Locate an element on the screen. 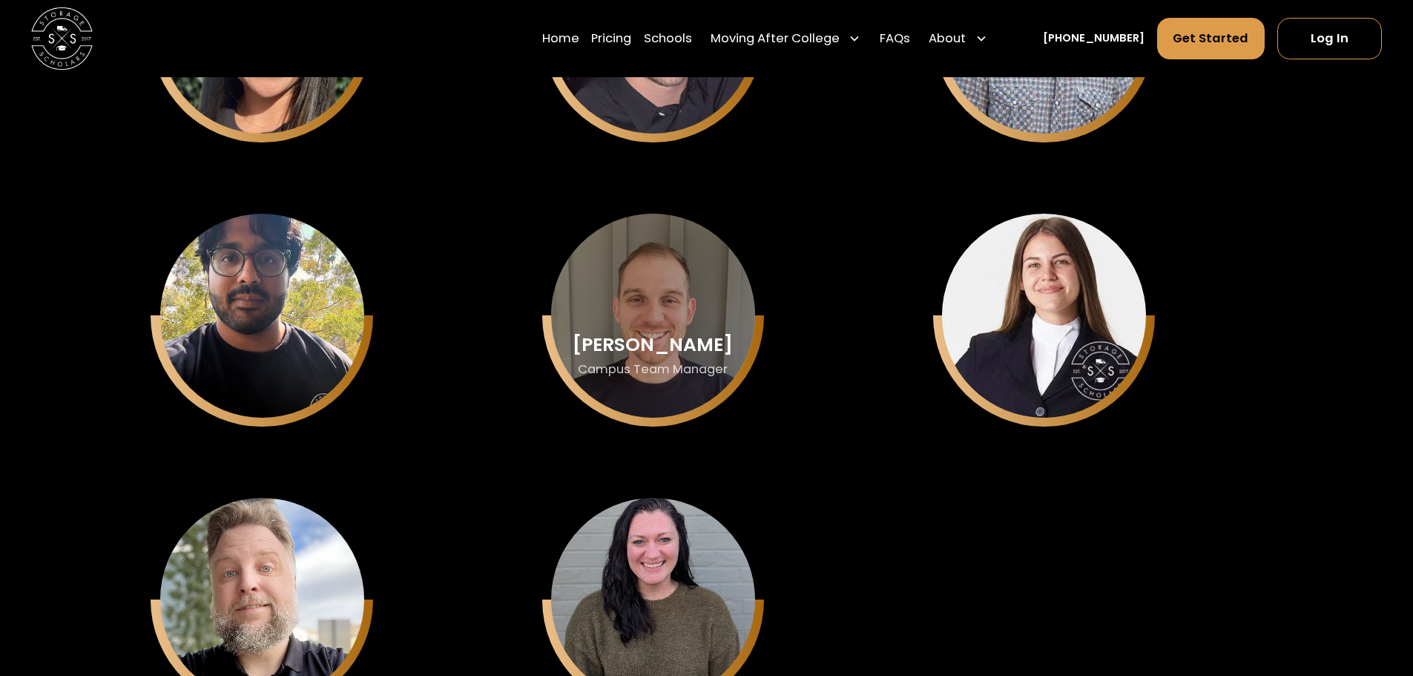 The height and width of the screenshot is (676, 1413). a: Pricing is located at coordinates (611, 39).